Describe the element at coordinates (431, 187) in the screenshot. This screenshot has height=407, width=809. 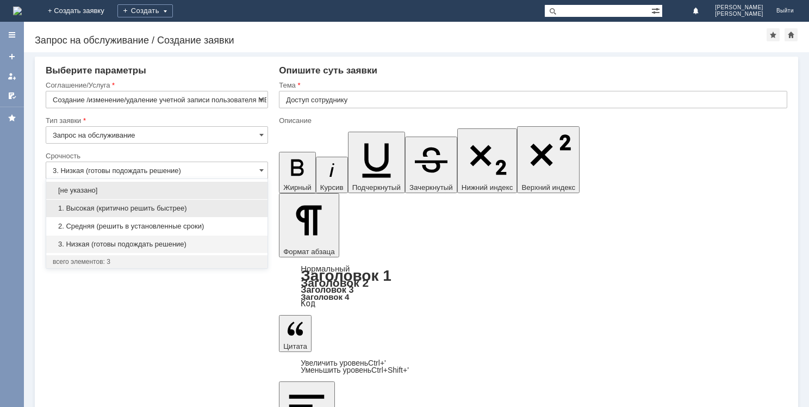
I see `span: Зачеркнутый` at that location.